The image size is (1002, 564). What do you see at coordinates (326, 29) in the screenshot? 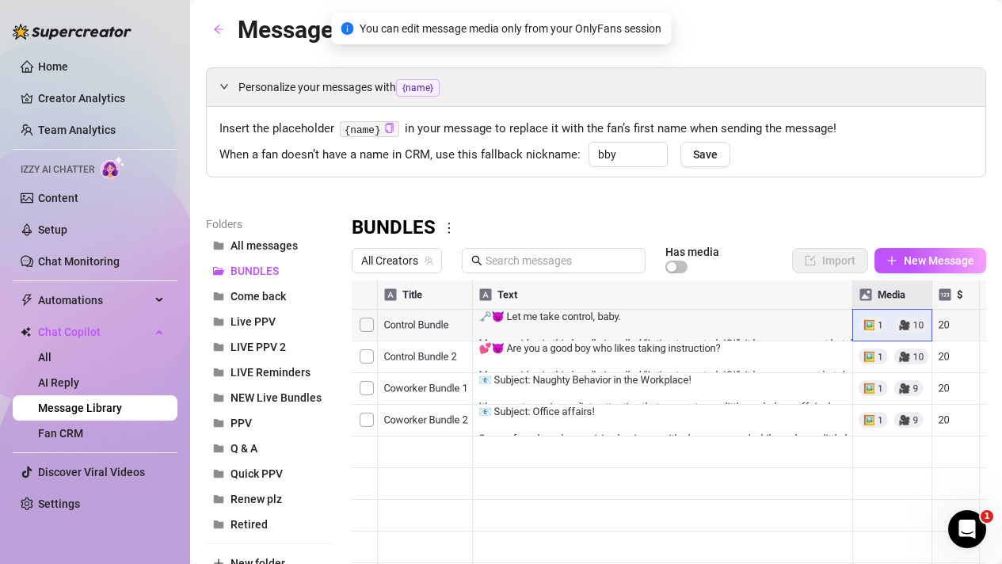
I see `article: Message Library` at bounding box center [326, 29].